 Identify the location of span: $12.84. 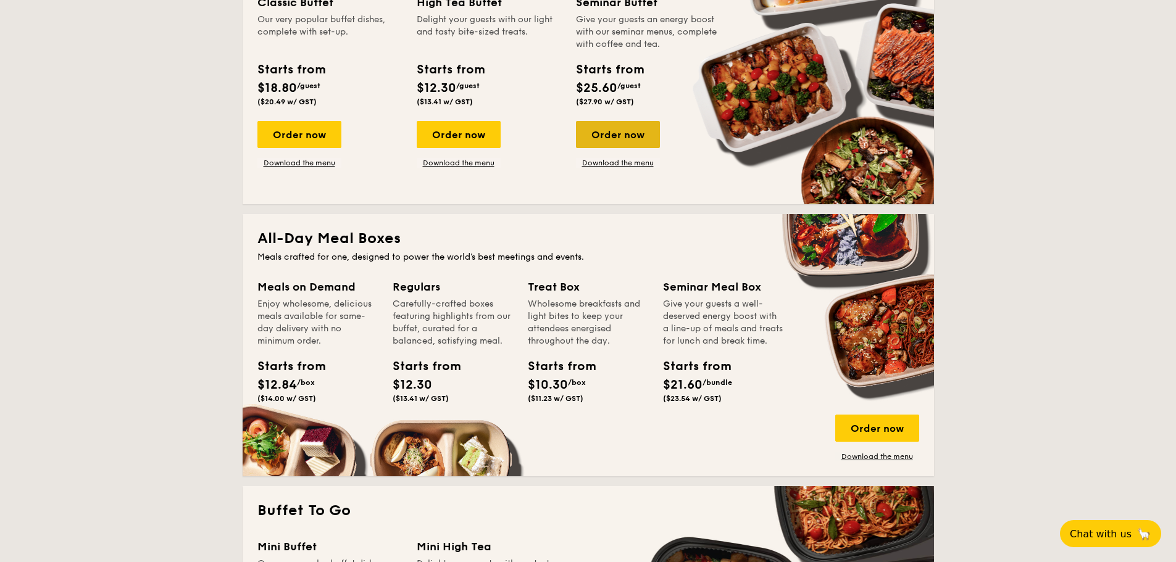
(277, 385).